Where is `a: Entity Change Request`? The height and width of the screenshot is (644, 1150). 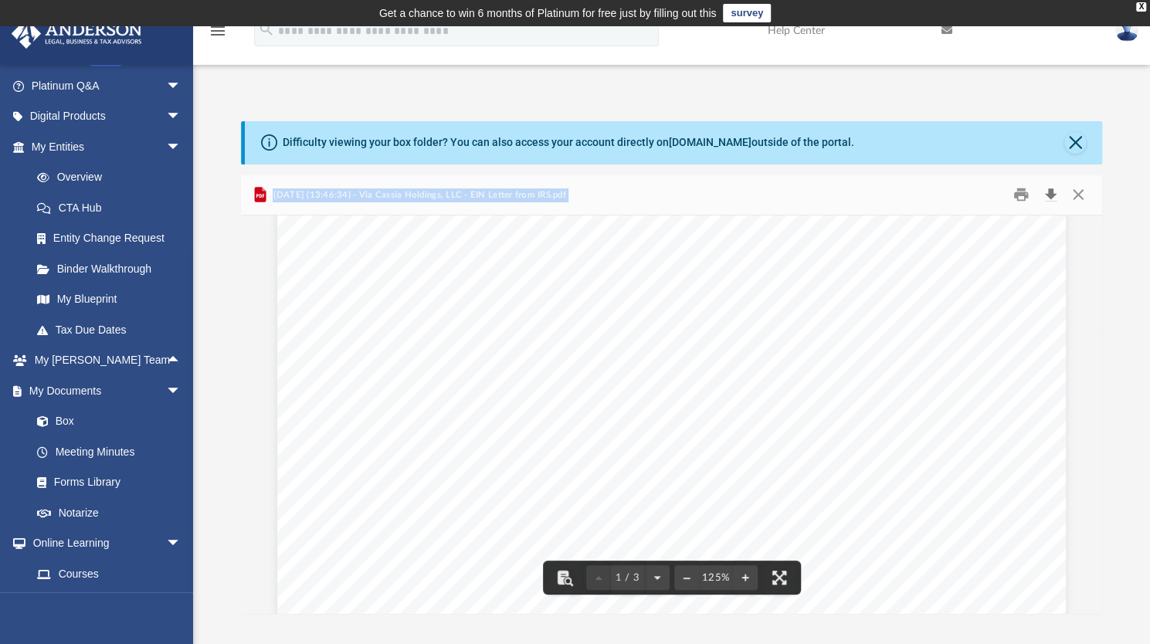
a: Entity Change Request is located at coordinates (113, 239).